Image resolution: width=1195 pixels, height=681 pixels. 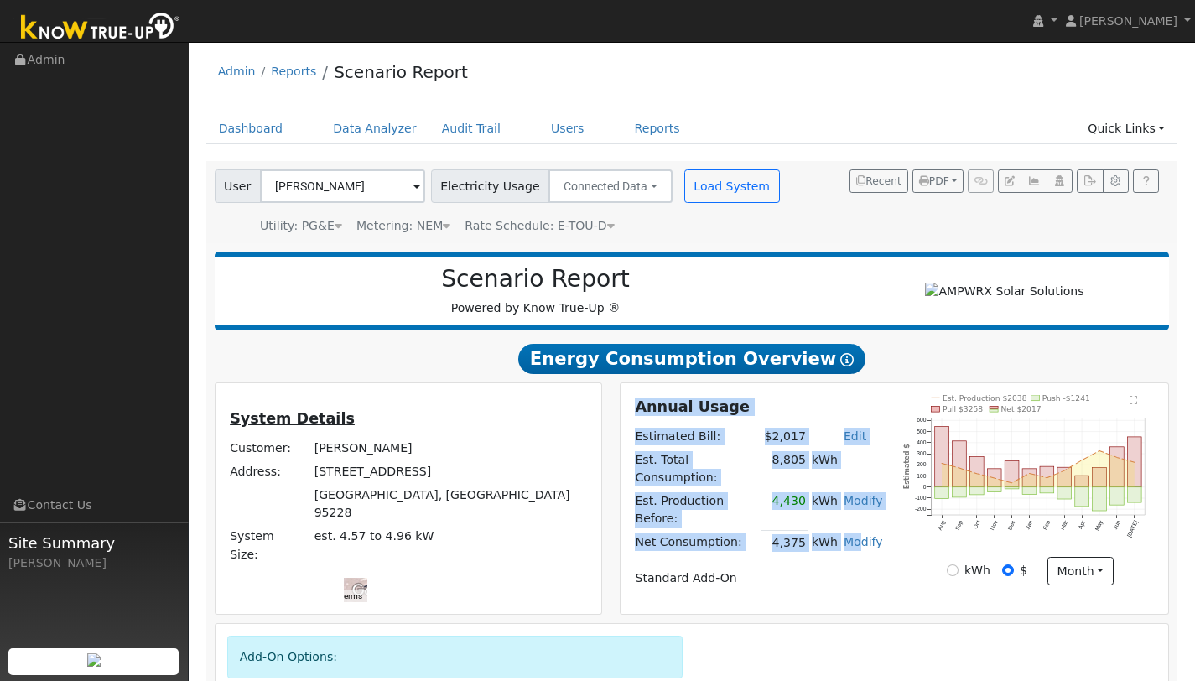 What do you see at coordinates (101, 28) in the screenshot?
I see `img: Know True-Up` at bounding box center [101, 28].